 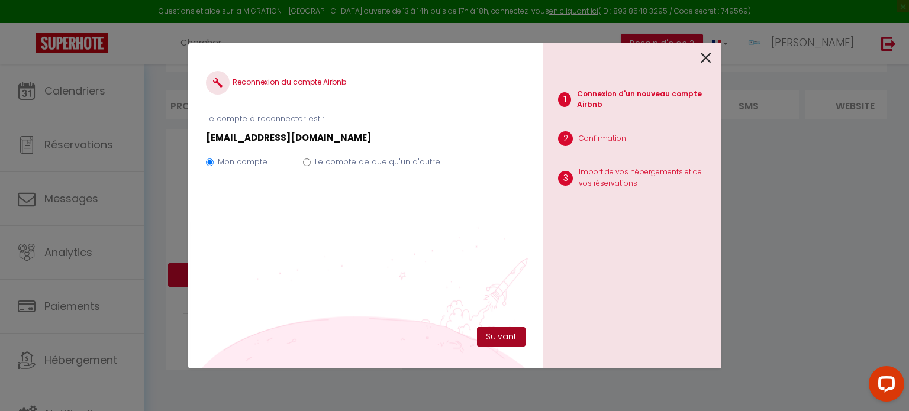 What do you see at coordinates (501, 337) in the screenshot?
I see `button: Suivant` at bounding box center [501, 337].